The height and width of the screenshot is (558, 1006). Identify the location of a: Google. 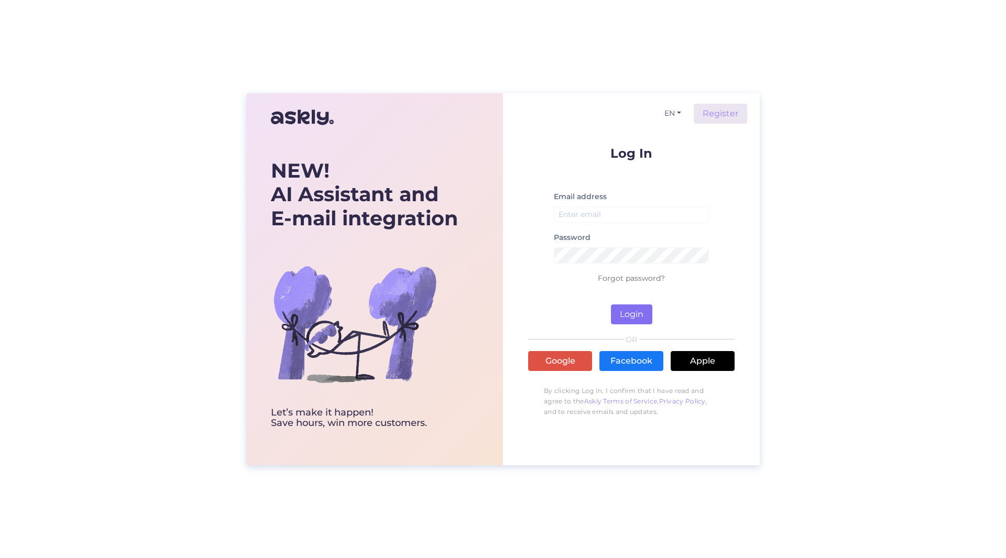
(560, 361).